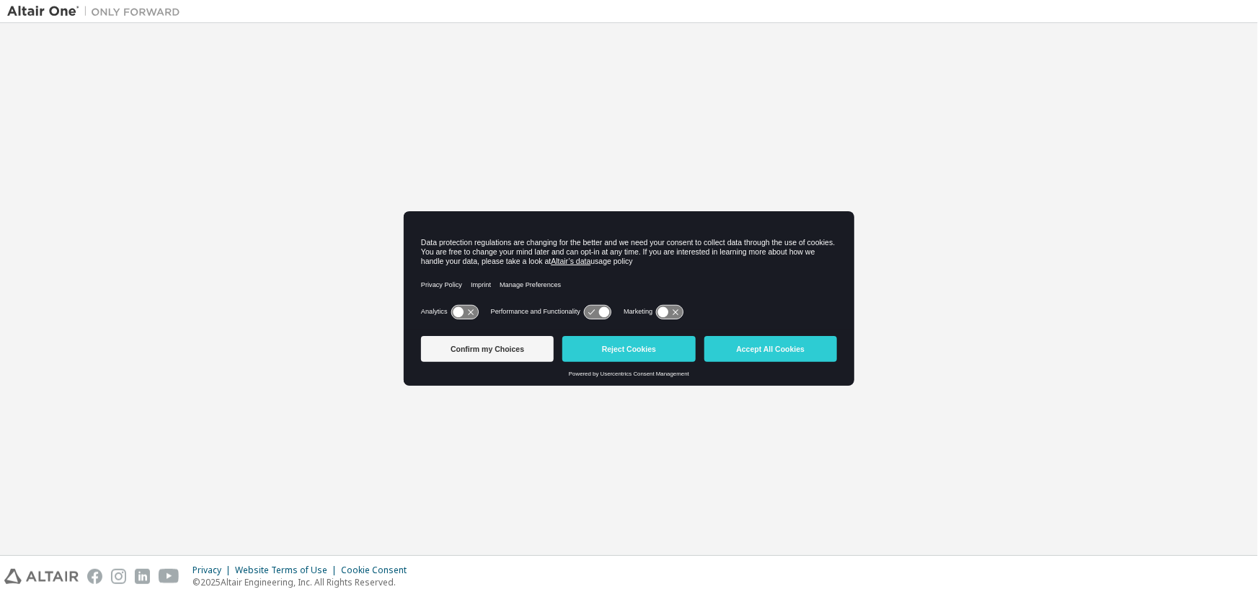  What do you see at coordinates (213, 570) in the screenshot?
I see `div: Privacy` at bounding box center [213, 570].